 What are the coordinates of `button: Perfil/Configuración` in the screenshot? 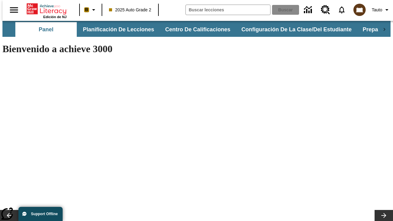 It's located at (381, 10).